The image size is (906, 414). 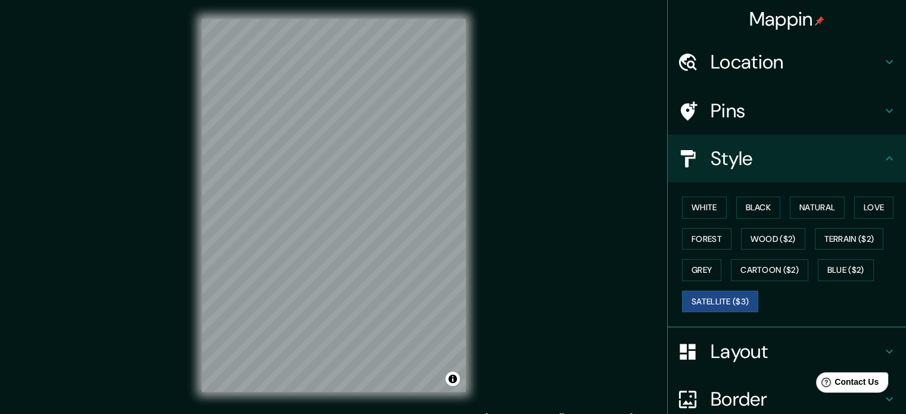 I want to click on img: pin-icon.png, so click(x=820, y=21).